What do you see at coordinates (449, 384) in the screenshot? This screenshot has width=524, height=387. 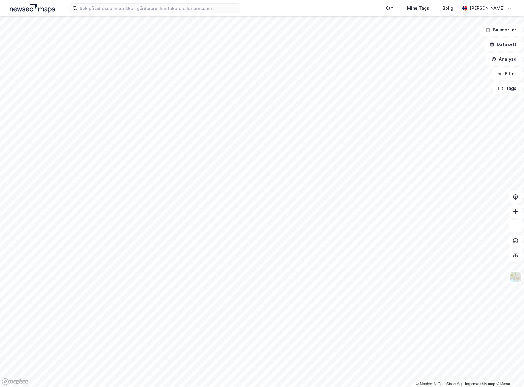 I see `a: OpenStreetMap` at bounding box center [449, 384].